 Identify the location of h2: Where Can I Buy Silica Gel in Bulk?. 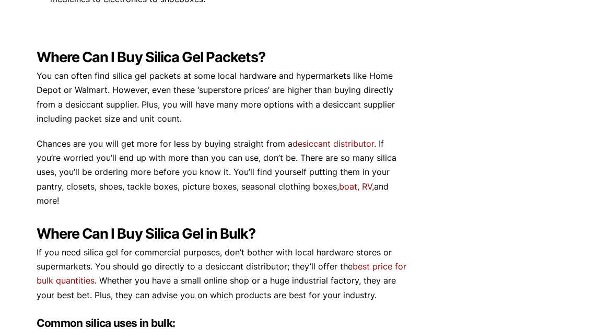
(223, 234).